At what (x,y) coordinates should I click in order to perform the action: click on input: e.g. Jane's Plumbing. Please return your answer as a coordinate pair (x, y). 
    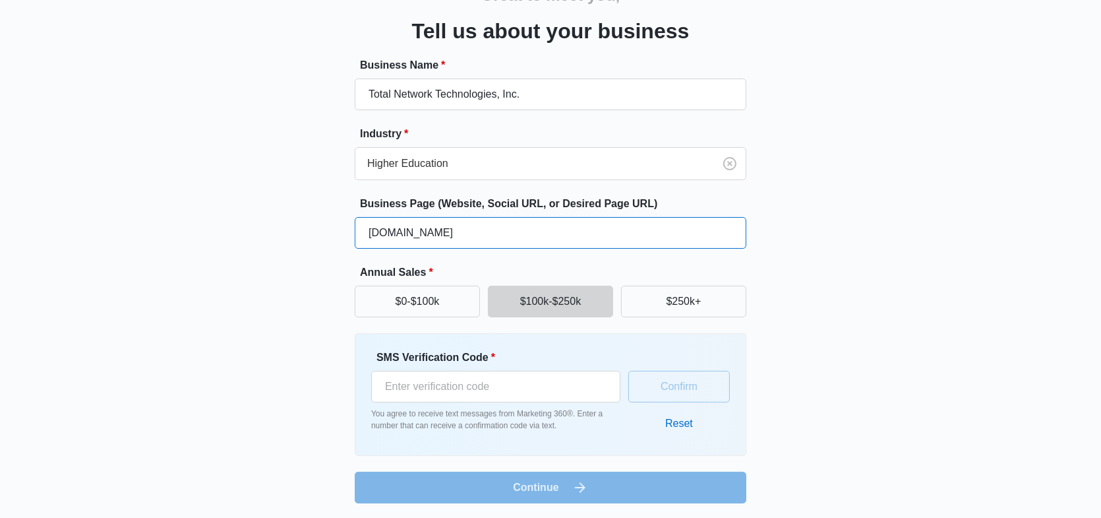
    Looking at the image, I should click on (551, 94).